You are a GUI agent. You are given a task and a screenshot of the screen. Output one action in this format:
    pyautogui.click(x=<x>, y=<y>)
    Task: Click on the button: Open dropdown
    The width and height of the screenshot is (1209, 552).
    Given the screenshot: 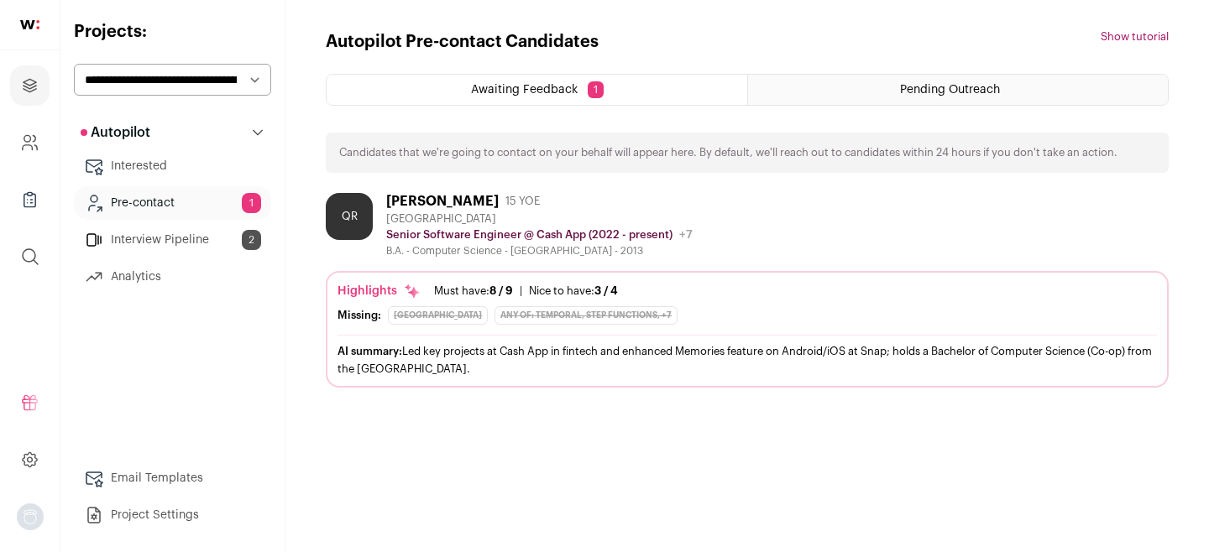 What is the action you would take?
    pyautogui.click(x=30, y=517)
    